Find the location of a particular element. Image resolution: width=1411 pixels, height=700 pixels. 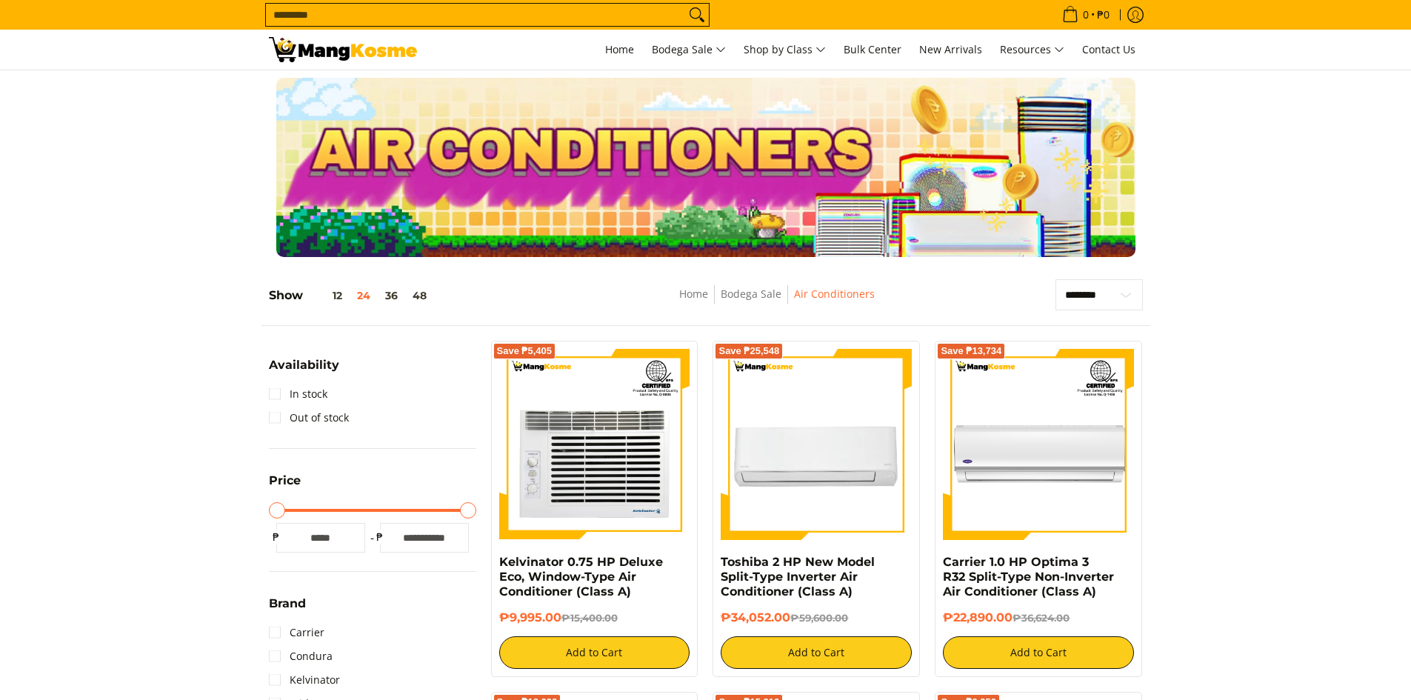

del: ₱59,600.00 is located at coordinates (819, 618).